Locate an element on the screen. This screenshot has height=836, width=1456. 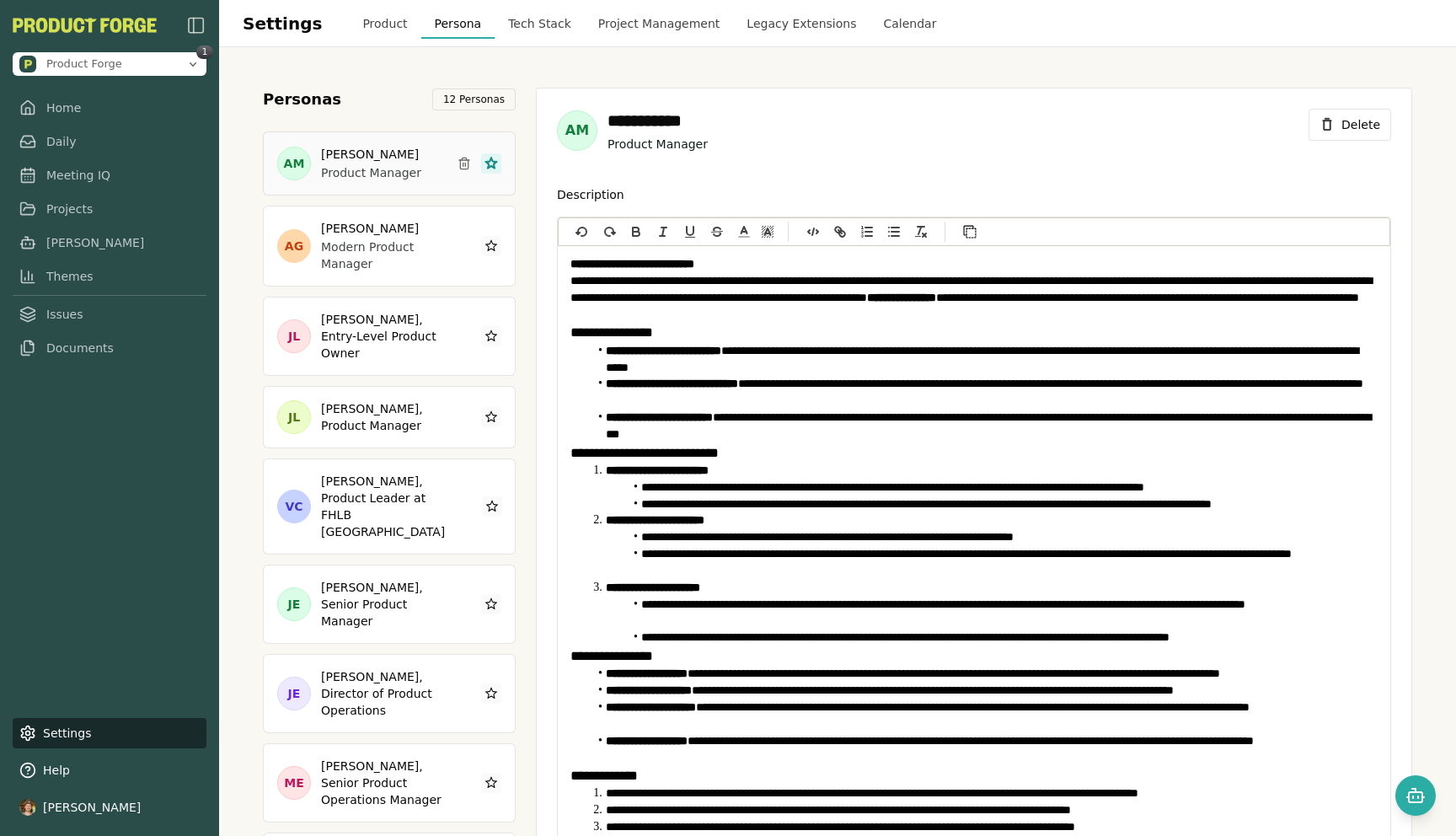
div: AG is located at coordinates (294, 246).